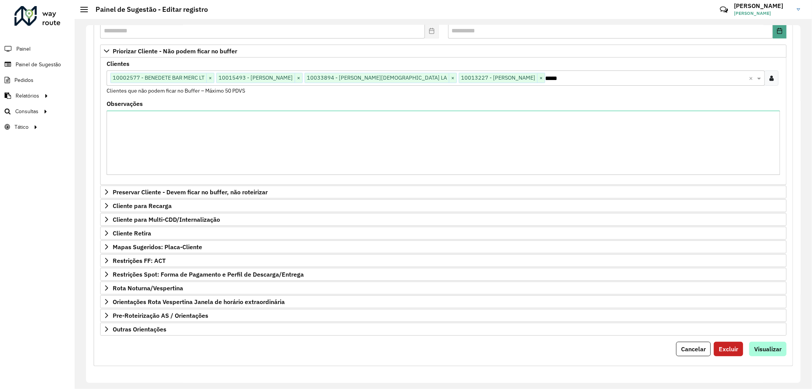 The height and width of the screenshot is (389, 812). Describe the element at coordinates (728, 349) in the screenshot. I see `button: Excluir` at that location.